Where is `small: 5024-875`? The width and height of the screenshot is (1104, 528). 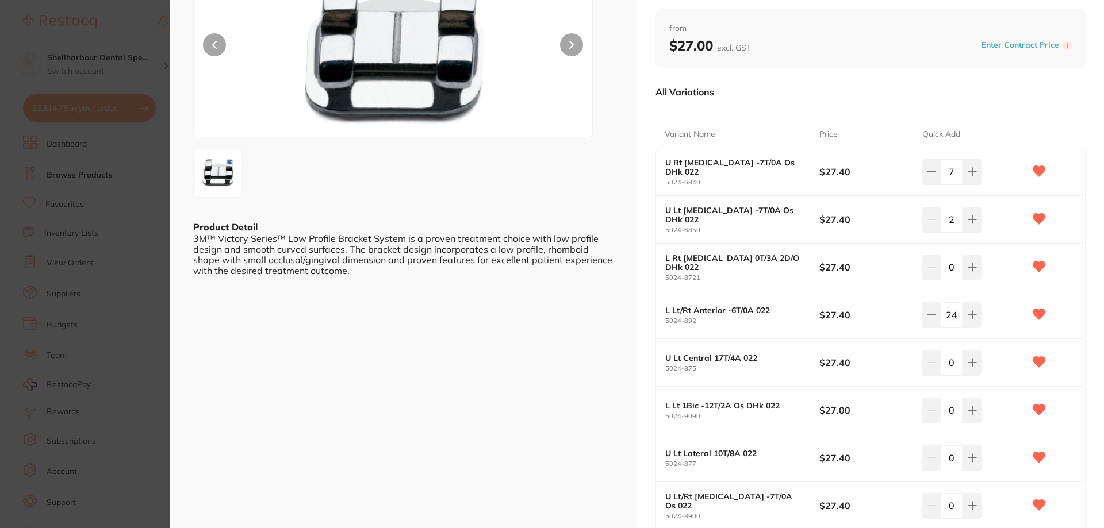 small: 5024-875 is located at coordinates (742, 368).